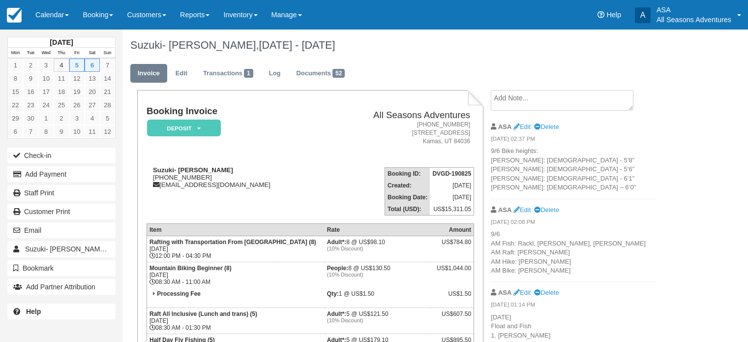  What do you see at coordinates (15, 105) in the screenshot?
I see `a: 22` at bounding box center [15, 105].